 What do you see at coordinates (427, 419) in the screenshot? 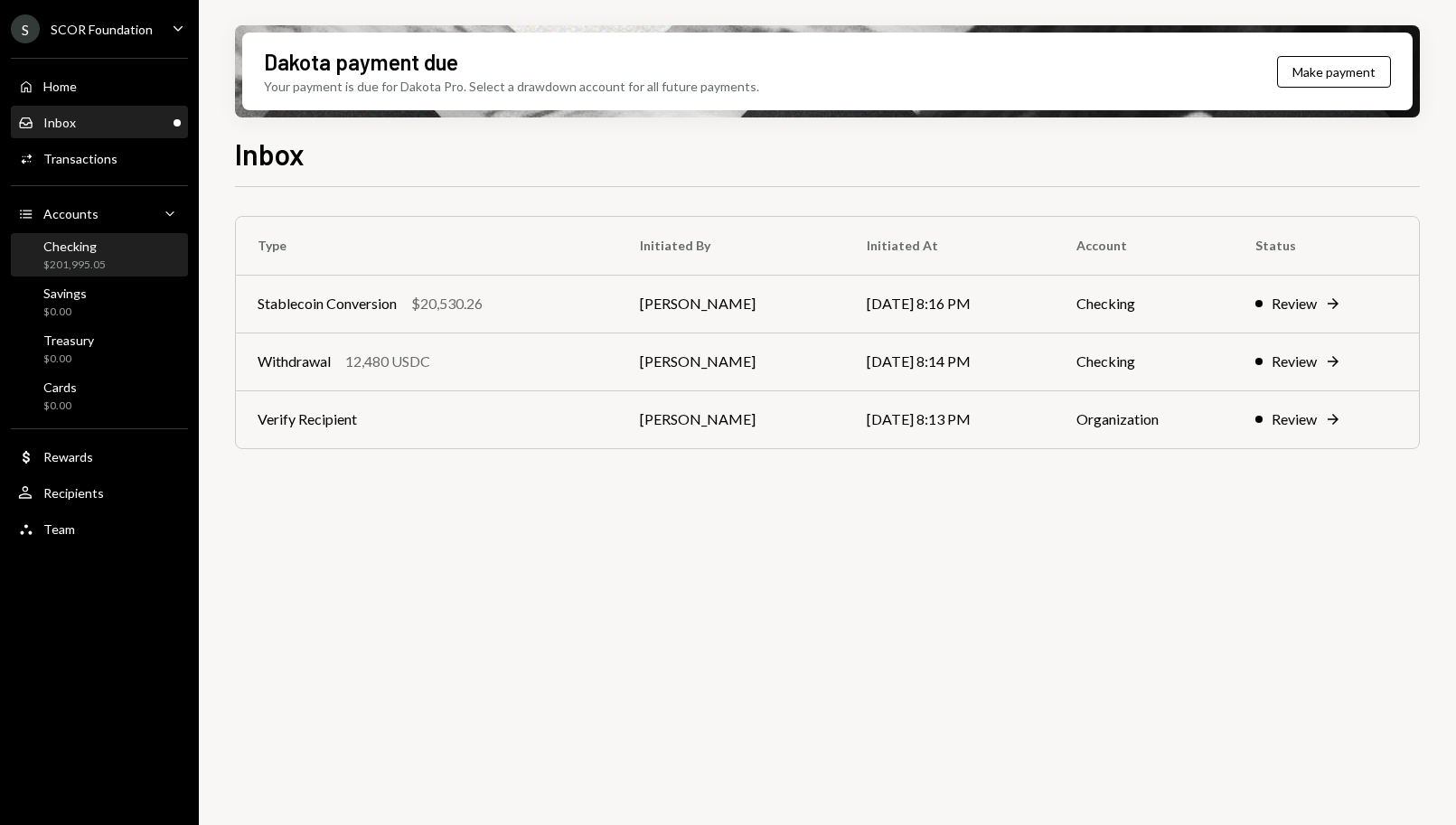
I see `td: Verify Recipient` at bounding box center [427, 419].